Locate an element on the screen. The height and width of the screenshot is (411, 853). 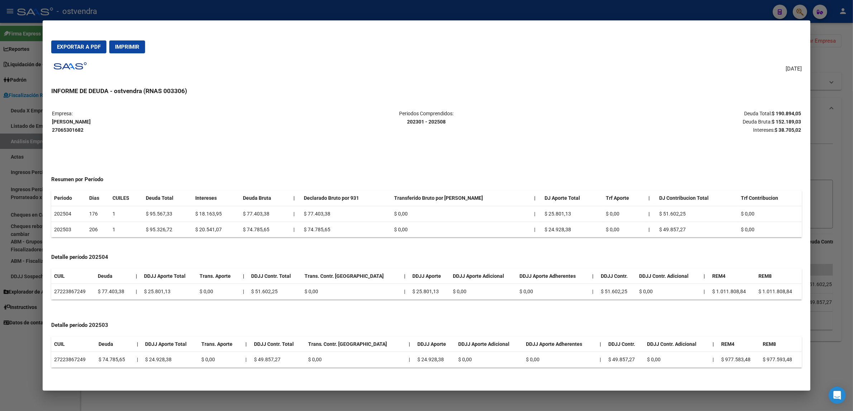
td: $ 95.326,72 is located at coordinates (168, 230).